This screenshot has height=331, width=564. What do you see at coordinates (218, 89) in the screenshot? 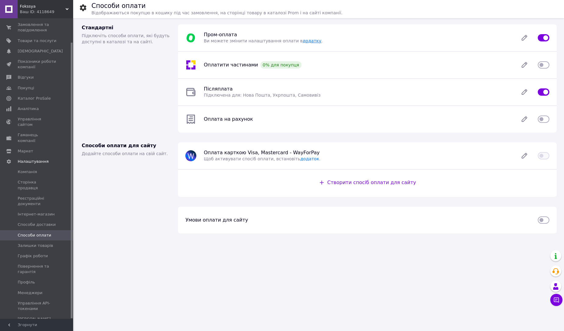
I see `span: Післяплата` at bounding box center [218, 89].